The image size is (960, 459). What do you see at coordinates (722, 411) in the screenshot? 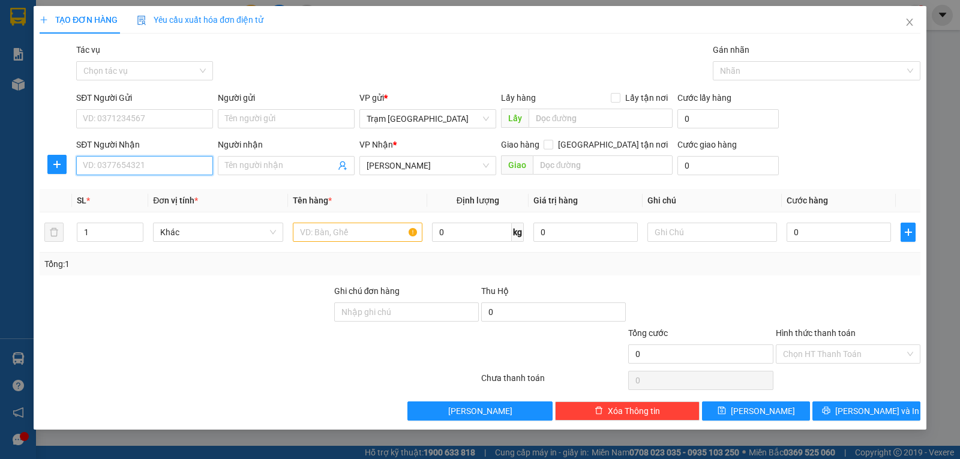
I see `span: save` at bounding box center [722, 411].